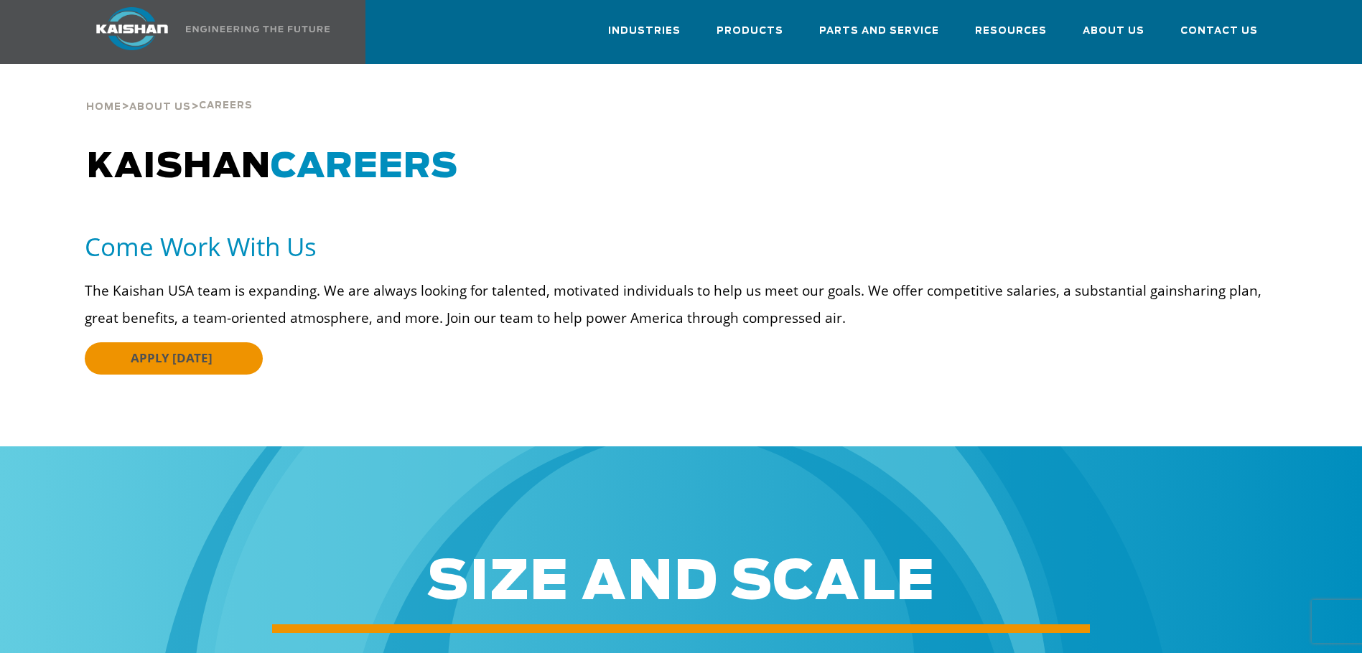  What do you see at coordinates (879, 31) in the screenshot?
I see `span: Parts and Service` at bounding box center [879, 31].